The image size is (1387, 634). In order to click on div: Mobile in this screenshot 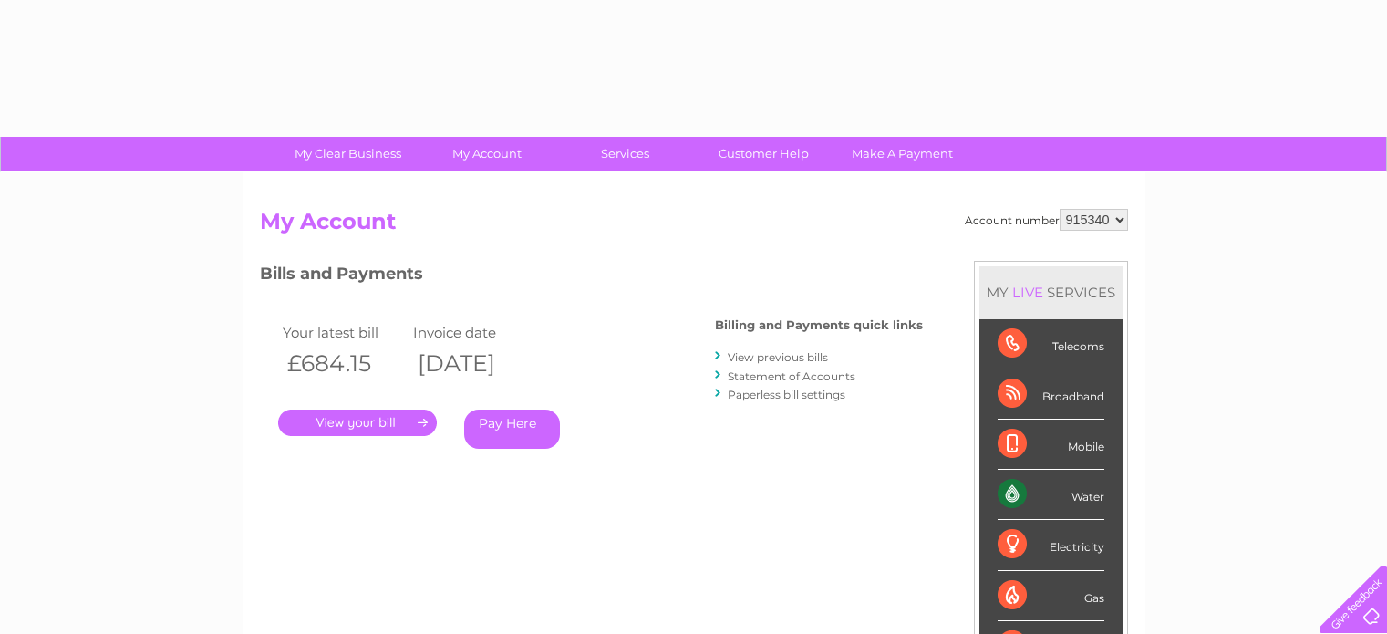, I will do `click(1051, 444)`.